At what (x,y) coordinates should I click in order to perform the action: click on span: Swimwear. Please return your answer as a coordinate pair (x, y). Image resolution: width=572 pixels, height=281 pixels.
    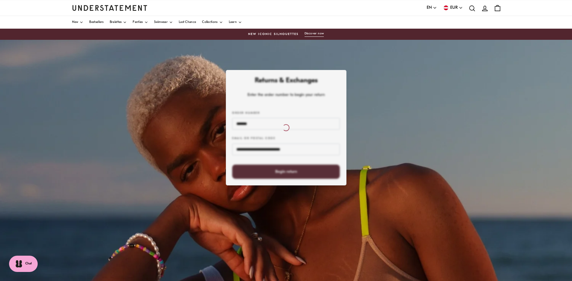
    Looking at the image, I should click on (161, 22).